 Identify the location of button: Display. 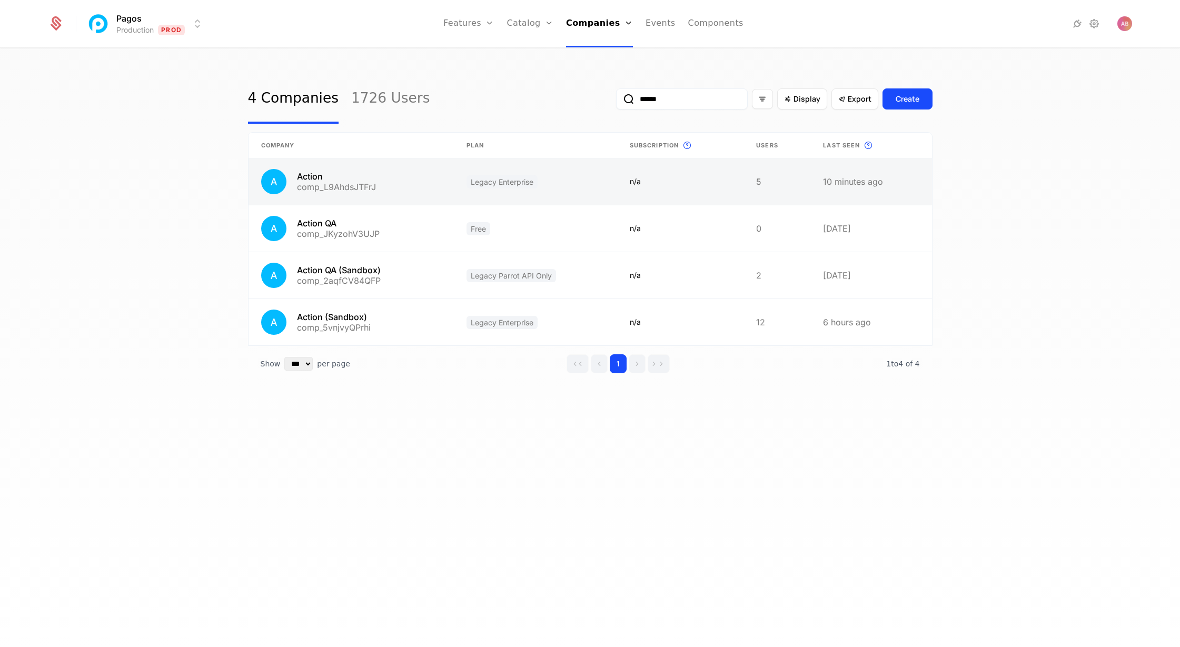
(802, 99).